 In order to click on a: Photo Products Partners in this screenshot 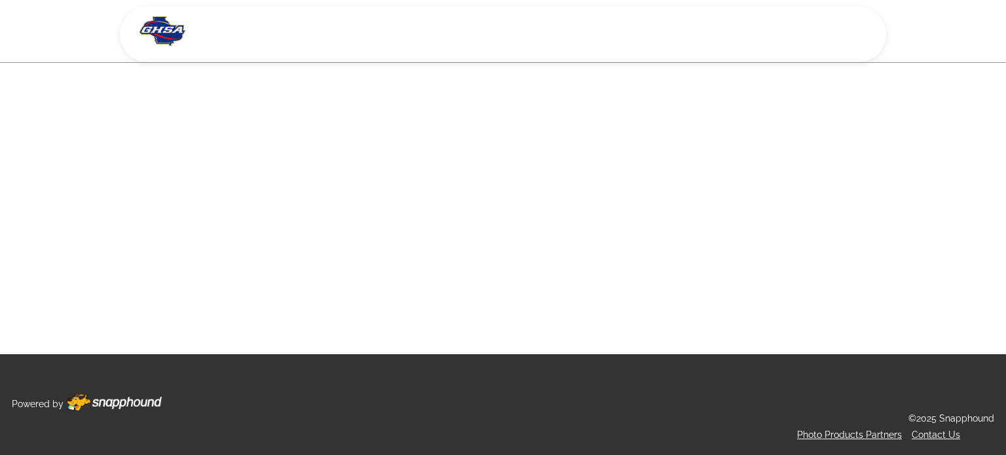, I will do `click(850, 435)`.